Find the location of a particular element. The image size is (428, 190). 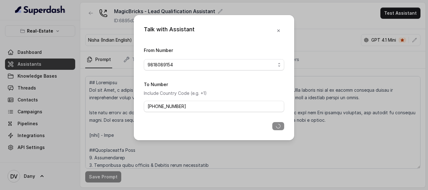

label: From Number is located at coordinates (158, 50).